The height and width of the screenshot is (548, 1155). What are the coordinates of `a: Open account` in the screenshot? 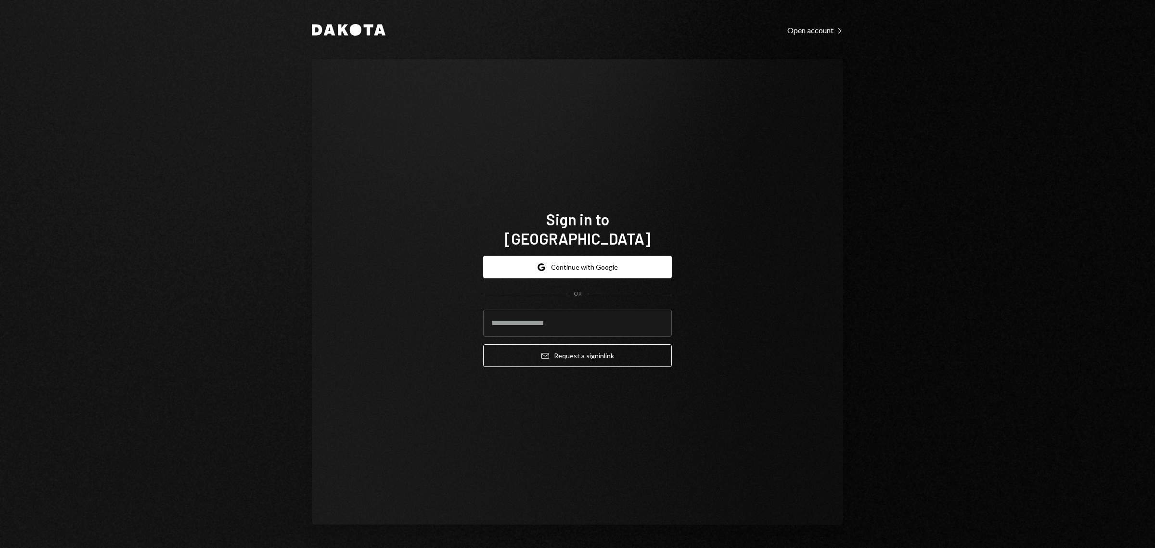 It's located at (815, 30).